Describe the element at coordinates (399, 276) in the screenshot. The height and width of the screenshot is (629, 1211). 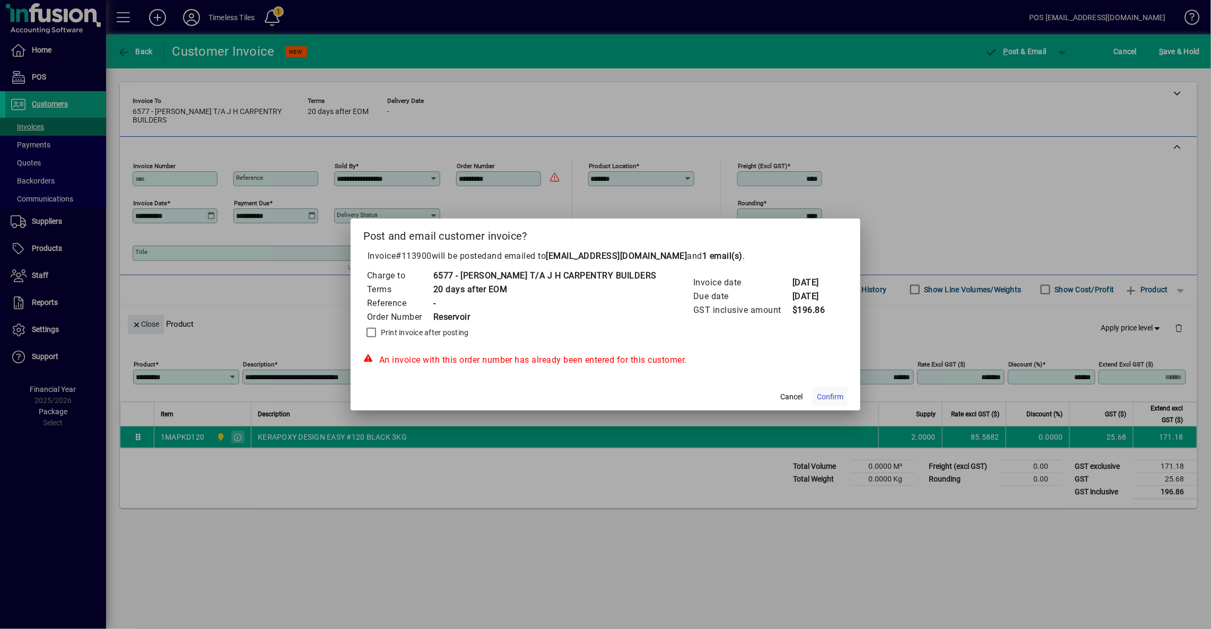
I see `td: Charge to` at that location.